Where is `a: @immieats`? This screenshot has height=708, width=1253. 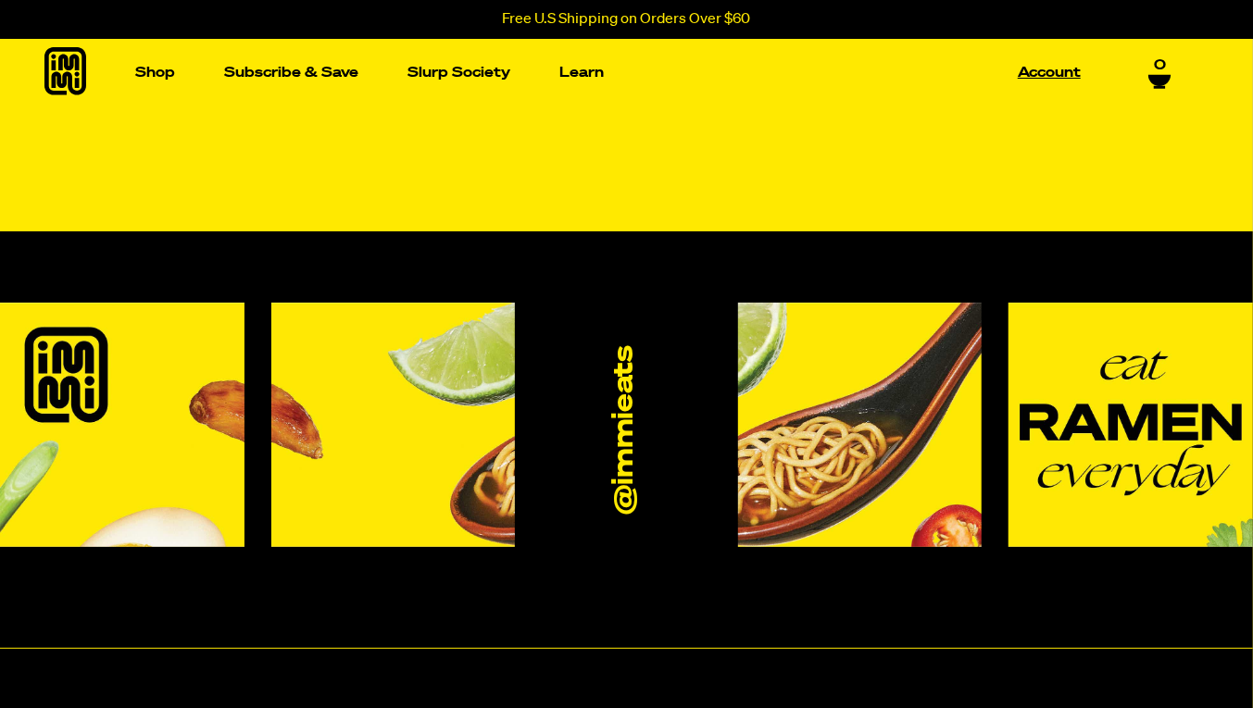
a: @immieats is located at coordinates (626, 430).